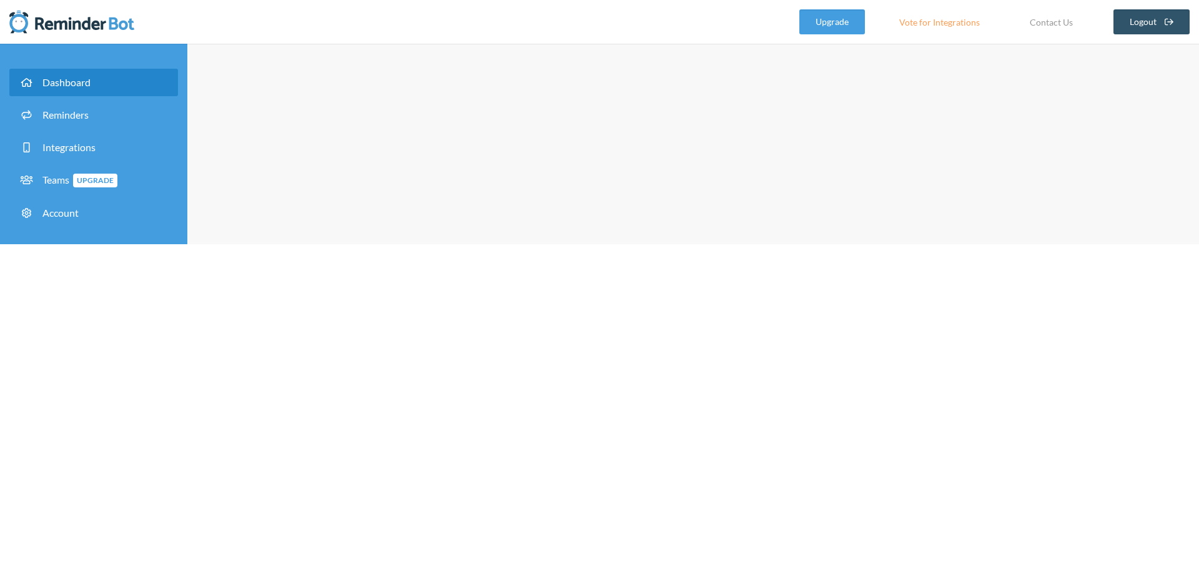 The width and height of the screenshot is (1199, 569). I want to click on span: Integrations, so click(69, 147).